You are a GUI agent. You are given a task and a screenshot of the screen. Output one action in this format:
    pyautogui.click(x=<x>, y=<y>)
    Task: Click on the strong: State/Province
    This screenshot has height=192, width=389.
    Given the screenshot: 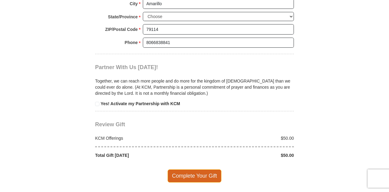 What is the action you would take?
    pyautogui.click(x=123, y=17)
    